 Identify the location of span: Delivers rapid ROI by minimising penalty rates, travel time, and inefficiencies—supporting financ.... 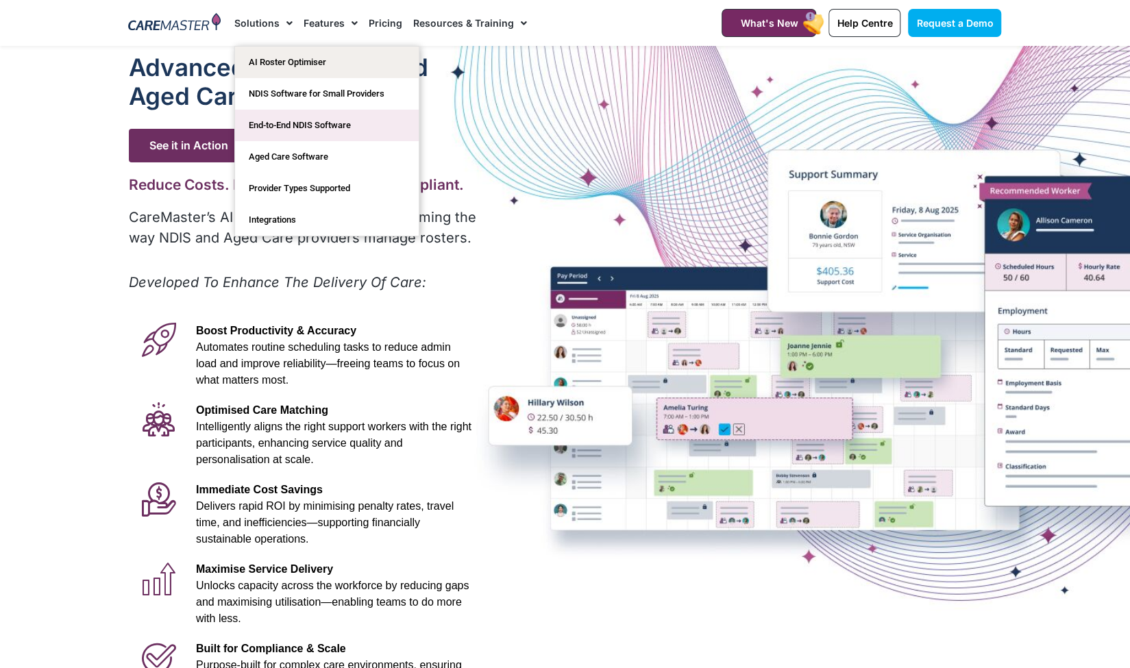
(325, 522).